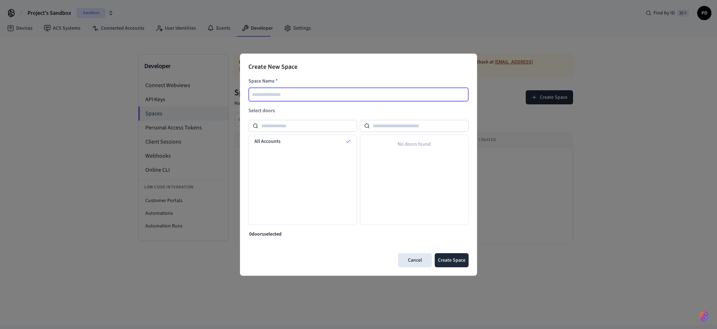 This screenshot has width=717, height=329. Describe the element at coordinates (358, 81) in the screenshot. I see `label: Space Name *` at that location.